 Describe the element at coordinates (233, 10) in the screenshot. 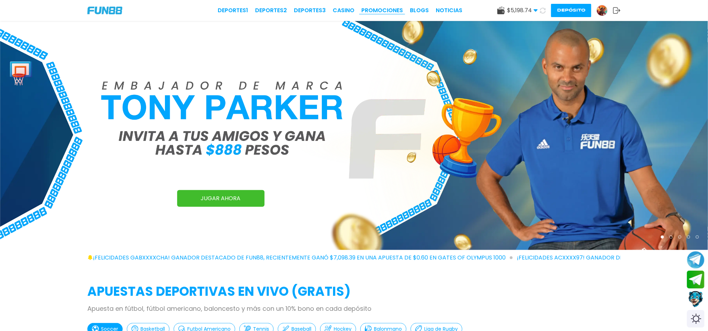

I see `a: Deportes1` at that location.